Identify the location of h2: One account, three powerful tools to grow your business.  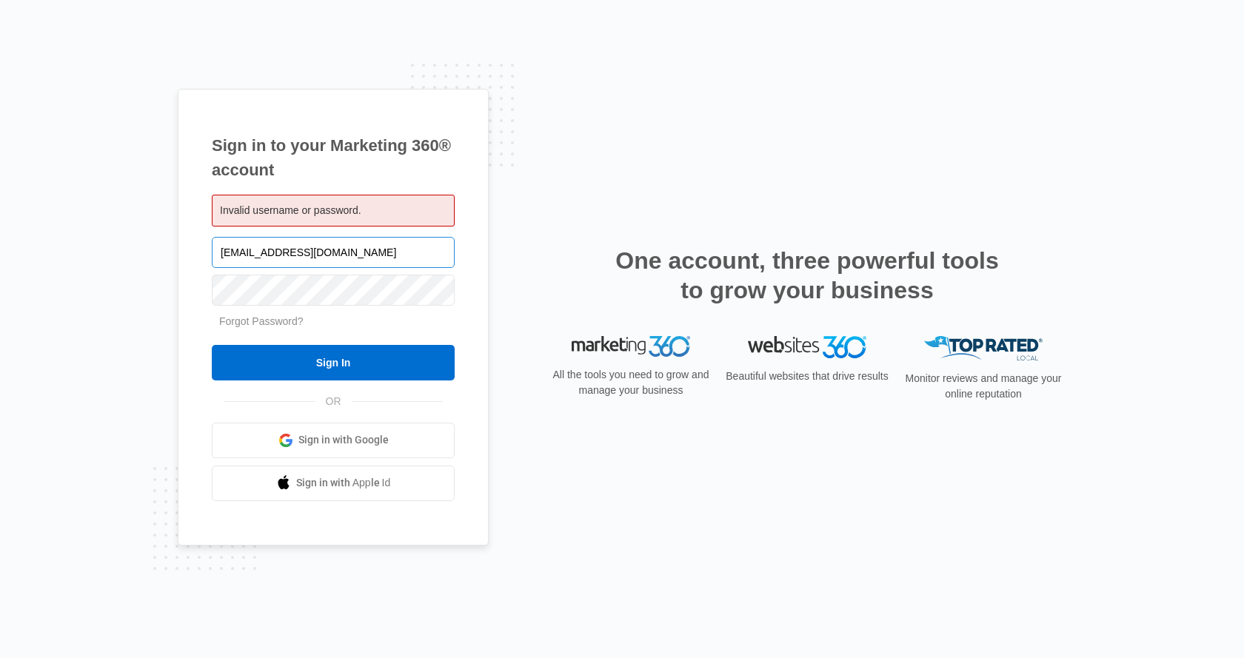
(807, 275).